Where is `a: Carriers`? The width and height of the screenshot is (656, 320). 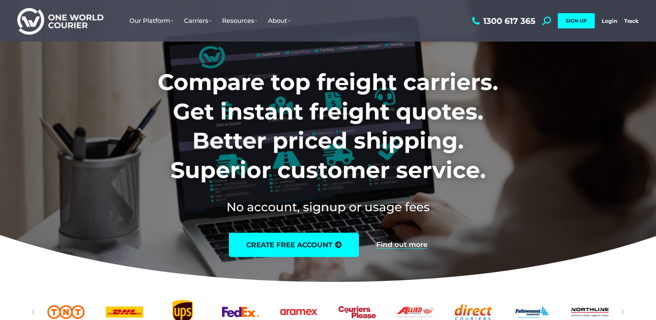 a: Carriers is located at coordinates (198, 21).